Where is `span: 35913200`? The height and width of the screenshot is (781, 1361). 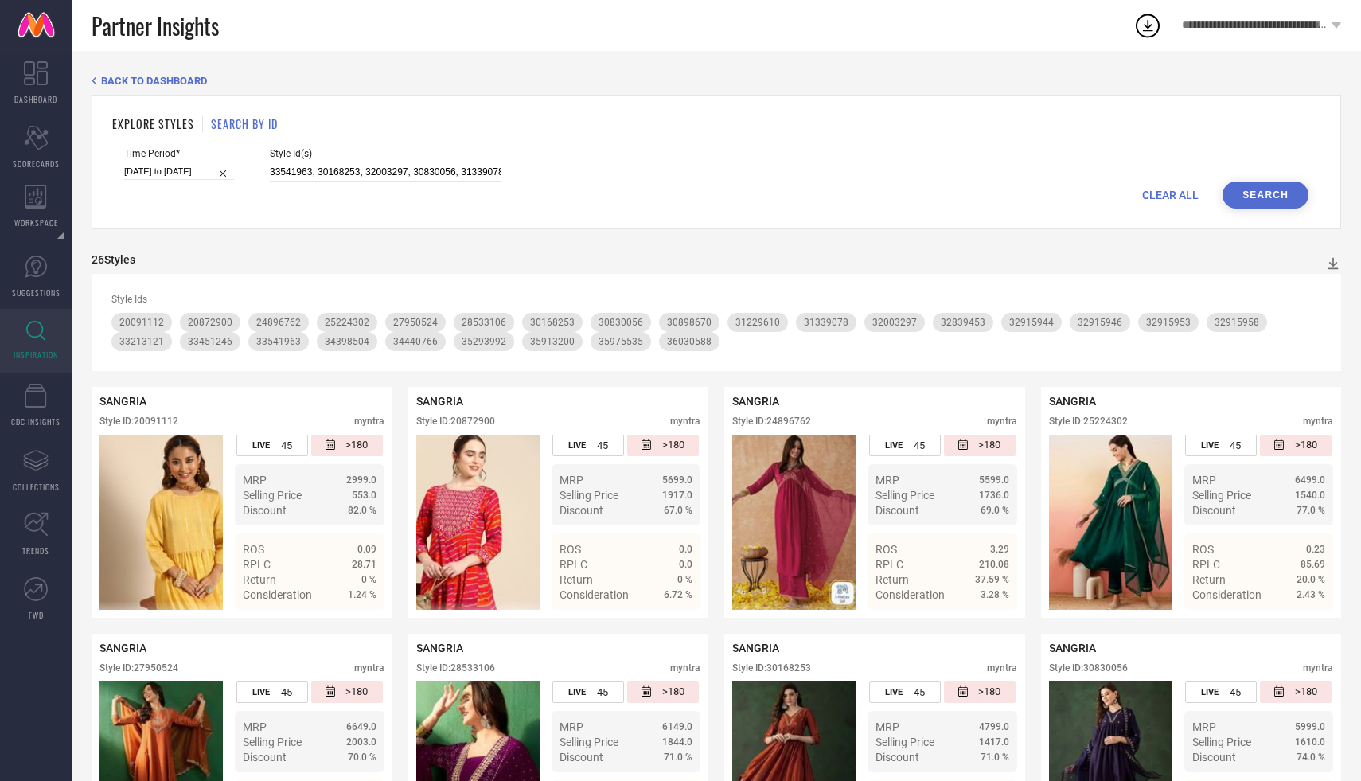
span: 35913200 is located at coordinates (553, 342).